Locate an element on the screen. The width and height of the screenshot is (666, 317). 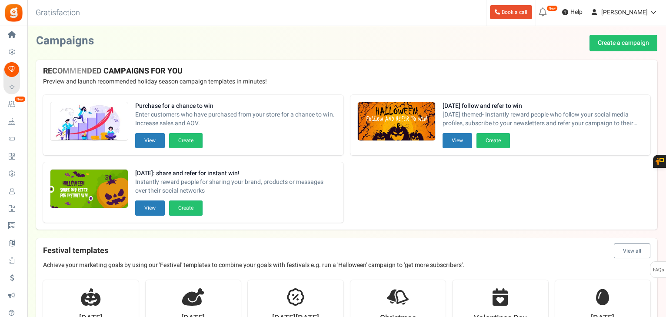
p: Achieve your marketing goals by using our 'Festival' templates to combine your goals with festiva... is located at coordinates (346, 265).